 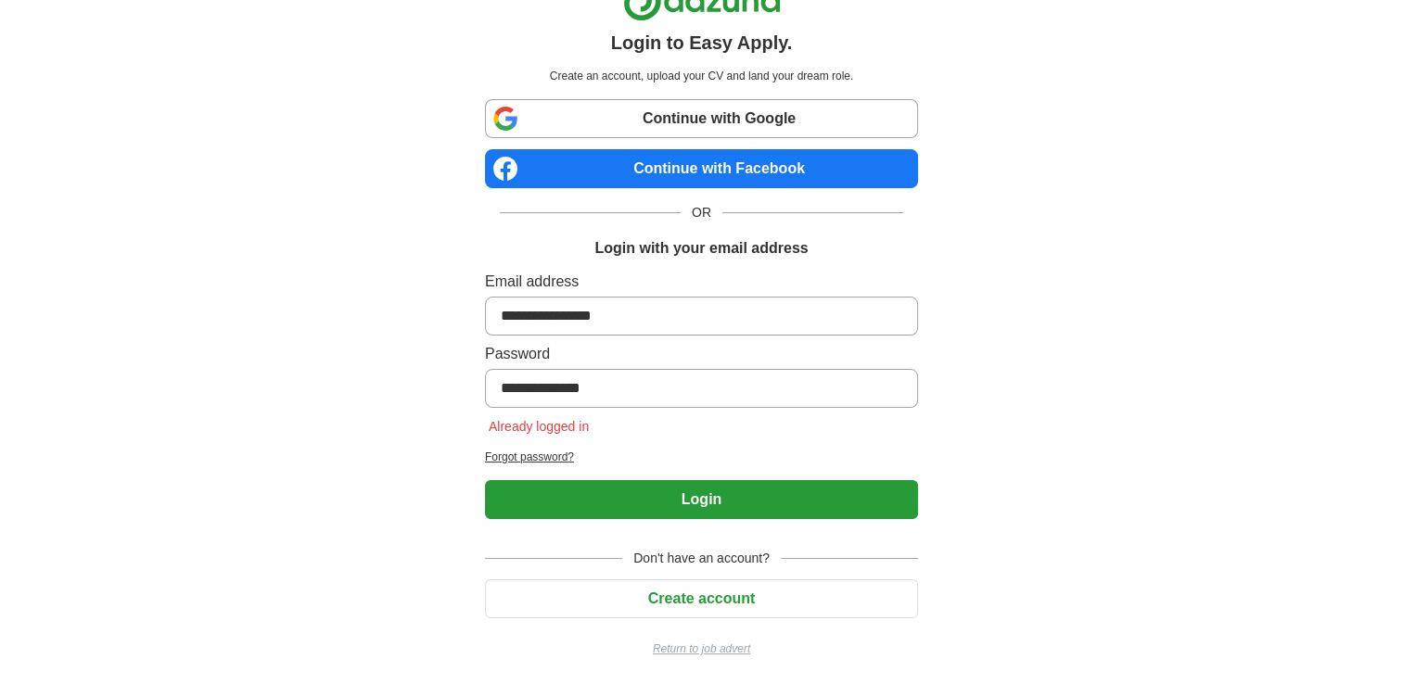 I want to click on a: Forgot password?, so click(x=701, y=457).